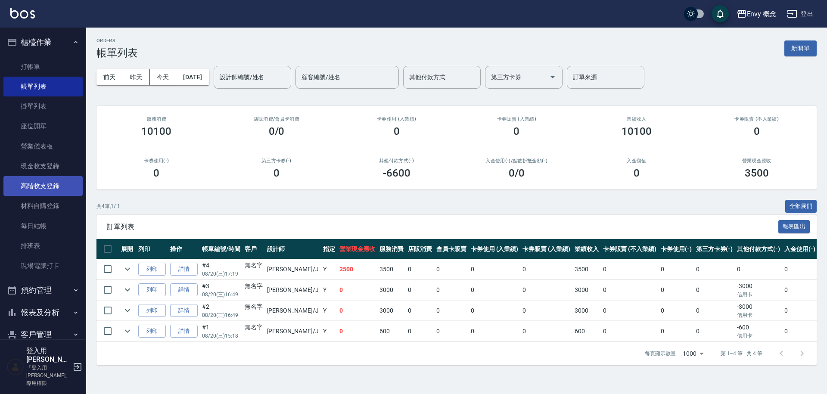 The image size is (827, 394). Describe the element at coordinates (357, 249) in the screenshot. I see `th: 營業現金應收` at that location.